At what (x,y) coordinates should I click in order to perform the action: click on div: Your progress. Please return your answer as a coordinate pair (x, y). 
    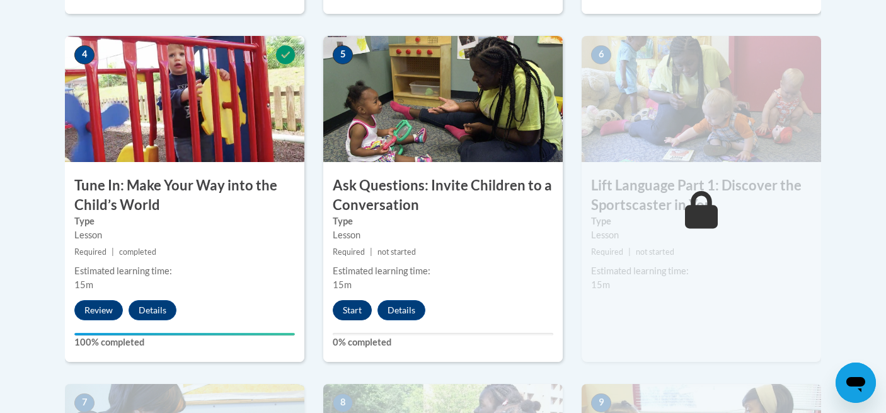
    Looking at the image, I should click on (185, 334).